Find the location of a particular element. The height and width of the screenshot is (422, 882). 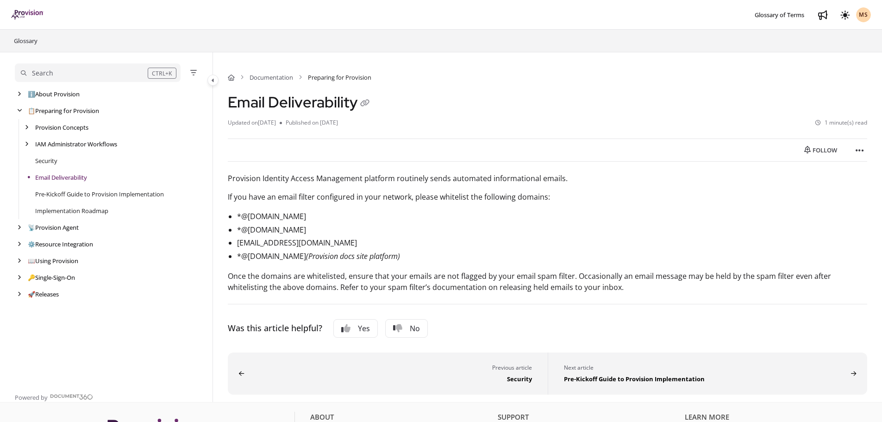

div: Was this article helpful? is located at coordinates (275, 328).